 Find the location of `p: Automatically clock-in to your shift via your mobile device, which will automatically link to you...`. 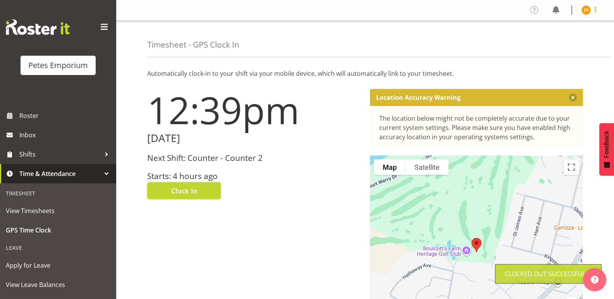

p: Automatically clock-in to your shift via your mobile device, which will automatically link to you... is located at coordinates (365, 74).